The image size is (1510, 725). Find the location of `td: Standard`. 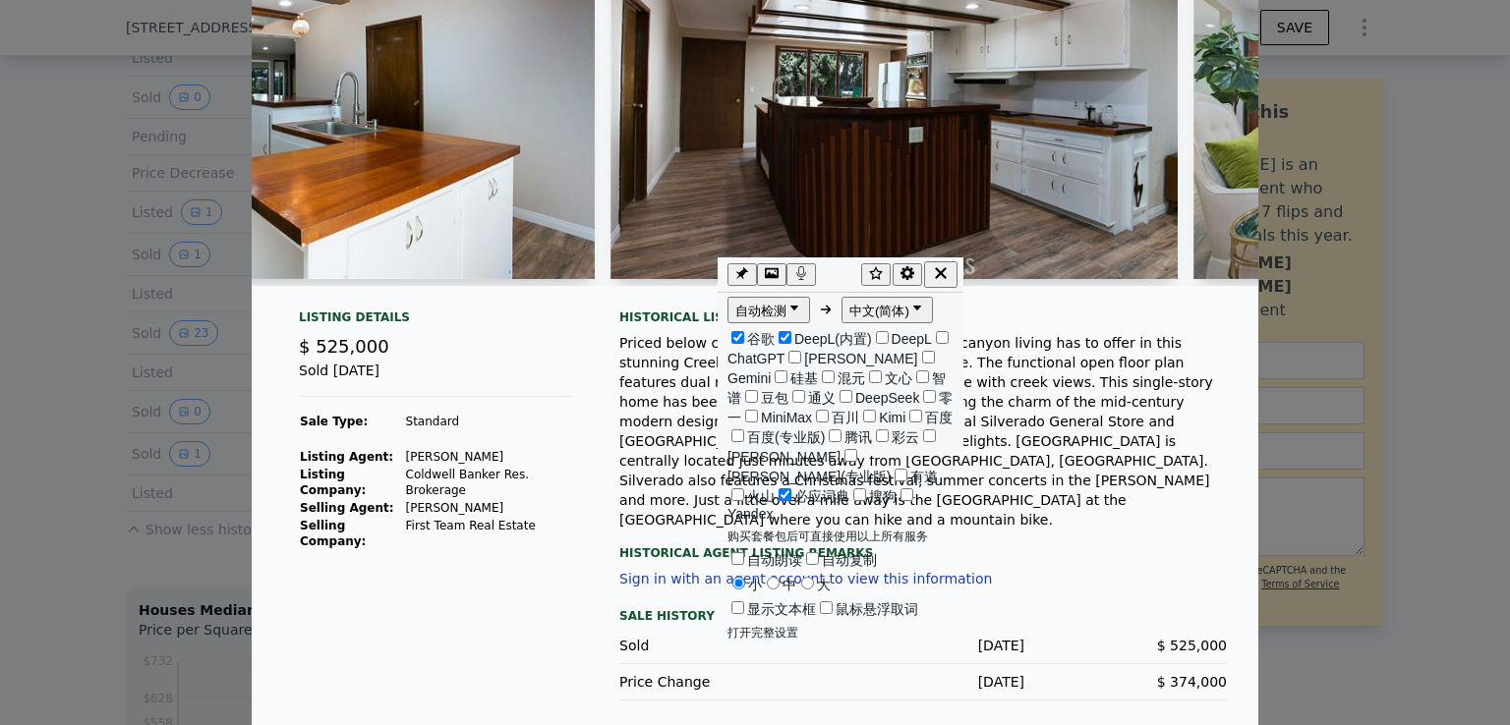

td: Standard is located at coordinates (489, 422).